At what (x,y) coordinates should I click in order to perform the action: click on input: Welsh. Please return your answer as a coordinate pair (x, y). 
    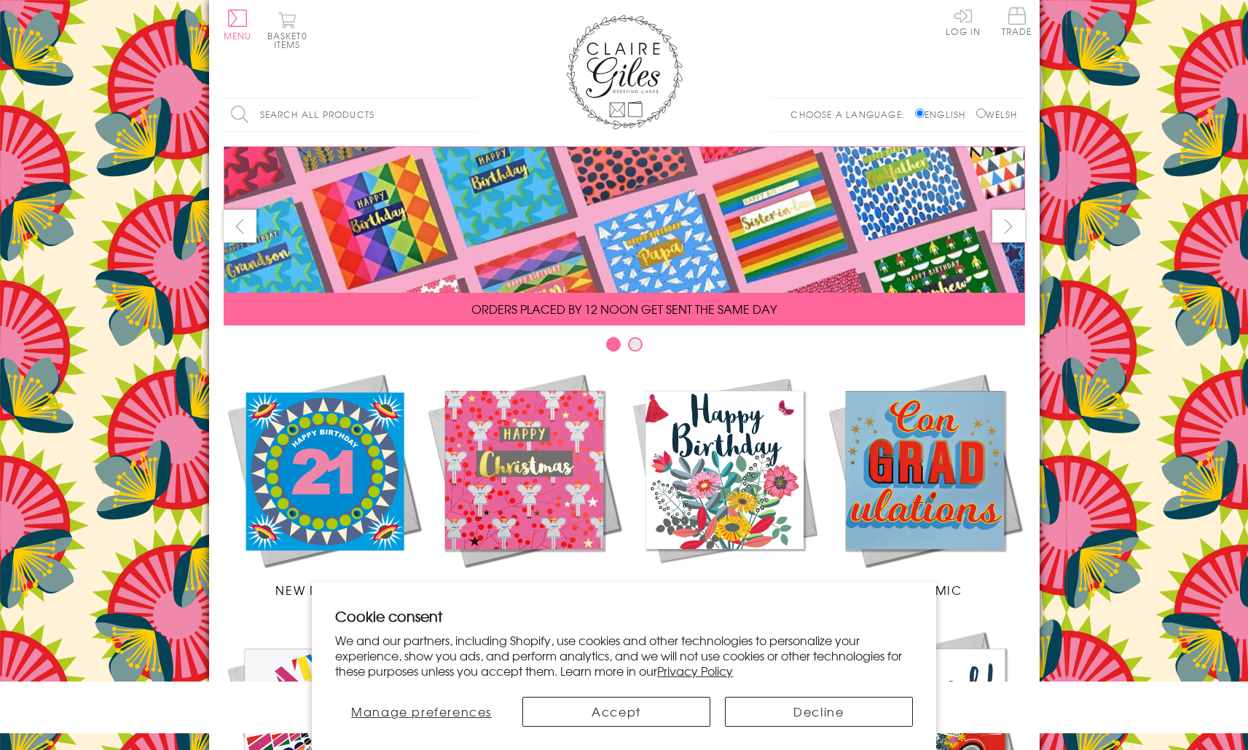
    Looking at the image, I should click on (980, 113).